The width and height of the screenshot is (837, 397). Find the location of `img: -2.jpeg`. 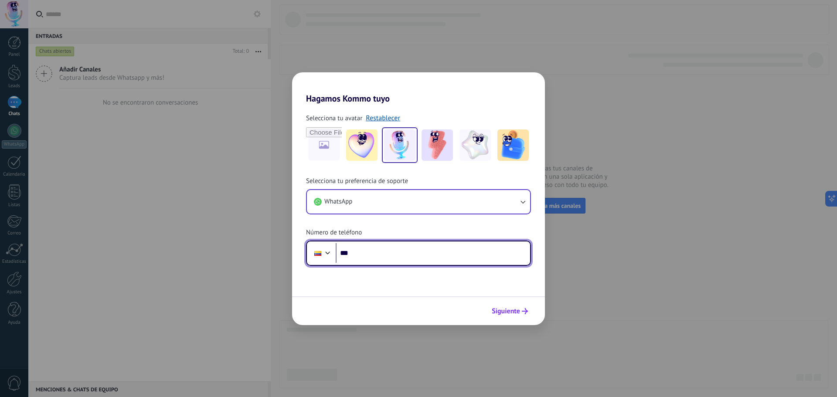

img: -2.jpeg is located at coordinates (400, 145).